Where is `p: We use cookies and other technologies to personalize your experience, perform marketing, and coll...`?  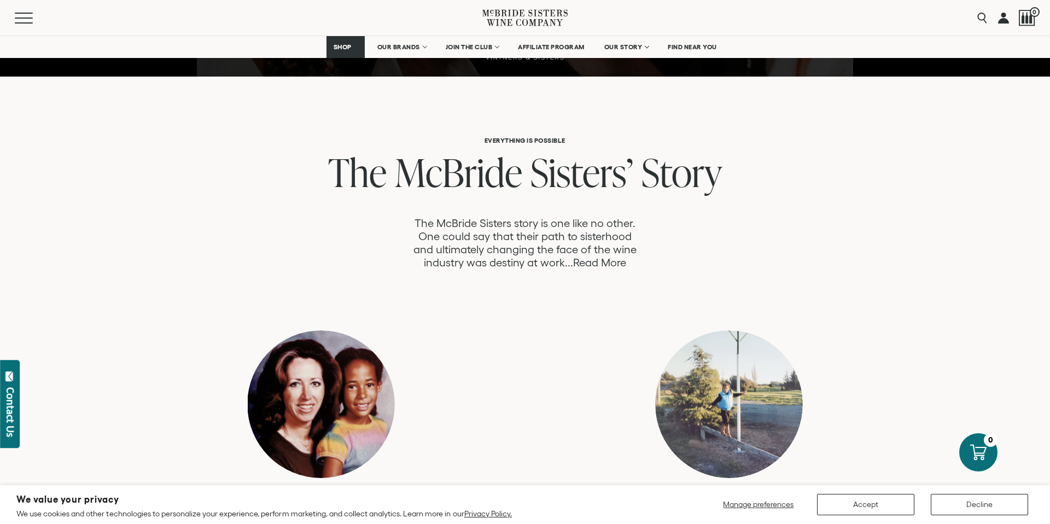 p: We use cookies and other technologies to personalize your experience, perform marketing, and coll... is located at coordinates (264, 513).